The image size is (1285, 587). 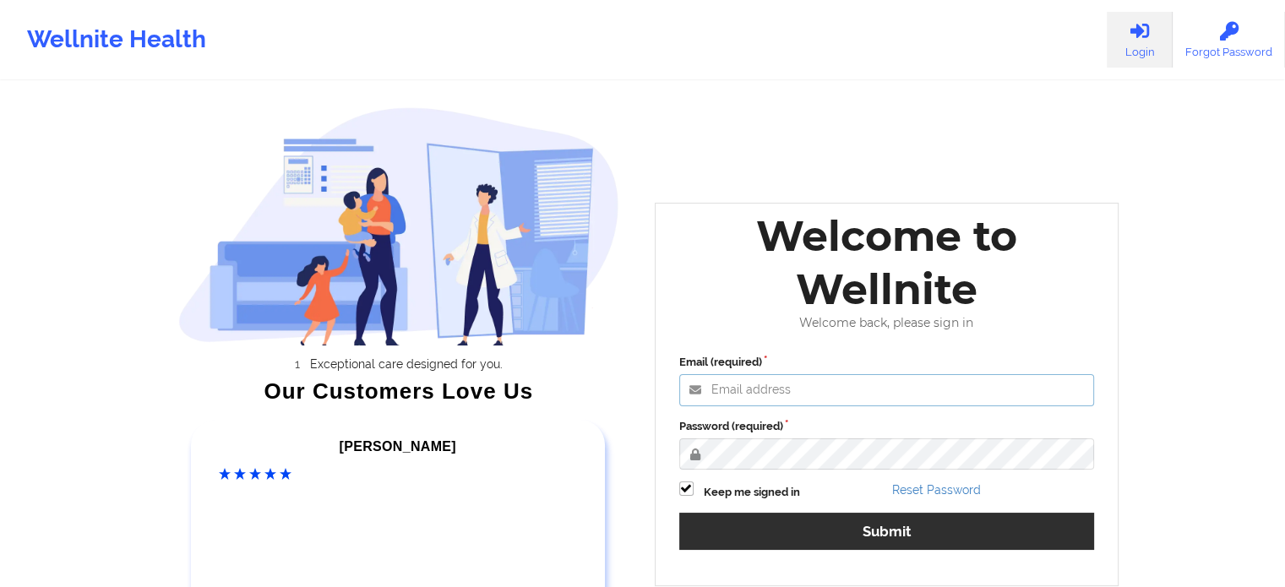 What do you see at coordinates (887, 531) in the screenshot?
I see `button: Submit` at bounding box center [887, 531].